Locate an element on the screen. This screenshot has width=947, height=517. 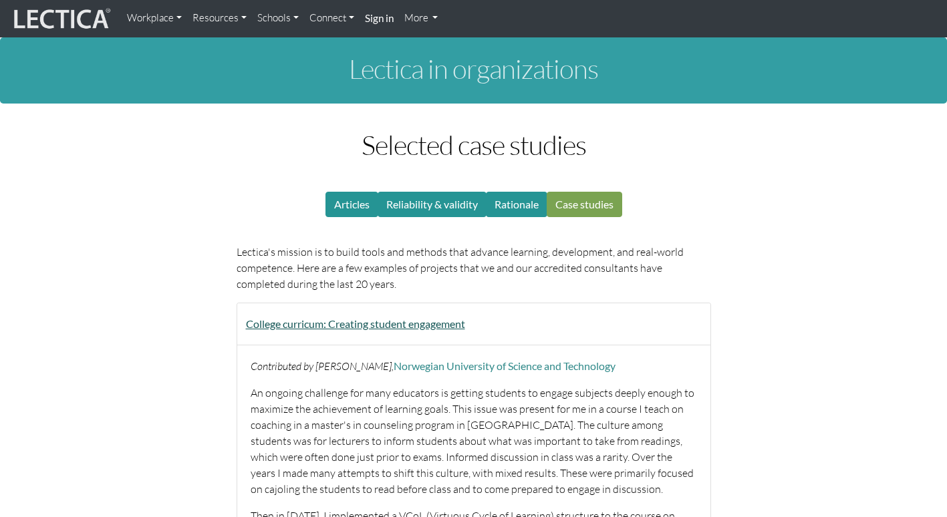
a: More is located at coordinates (421, 18).